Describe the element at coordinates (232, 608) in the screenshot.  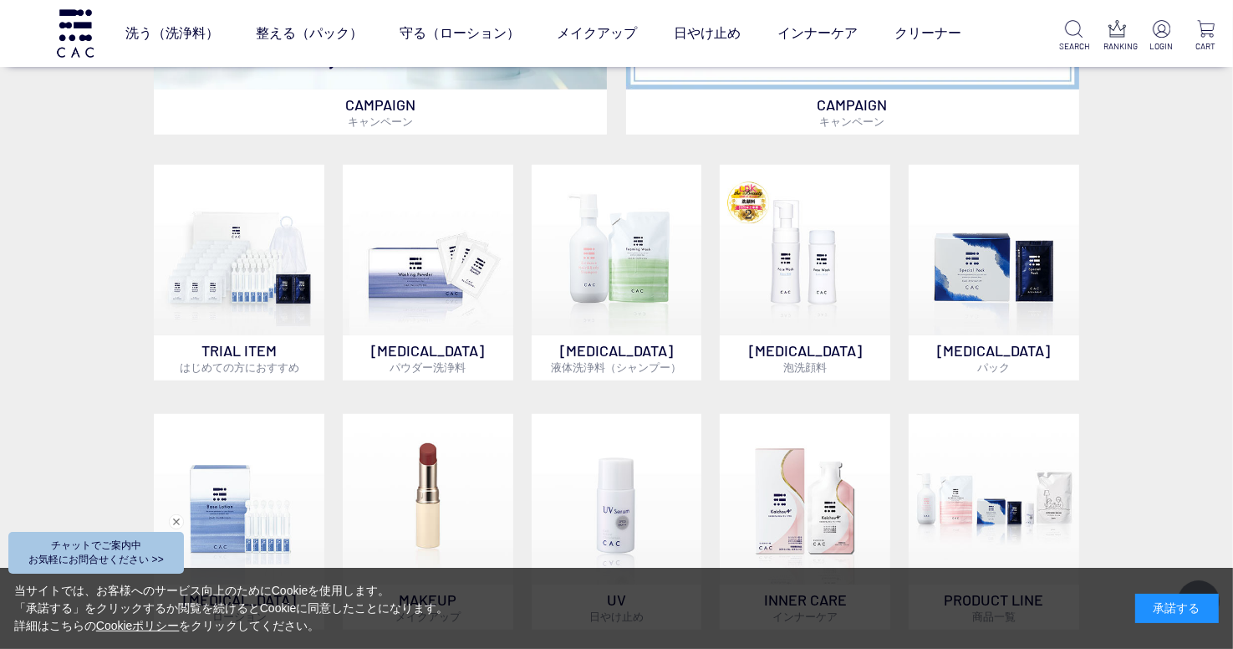
I see `div: 当サイトでは、お客様へのサービス向上のためにCookieを使用します。 「承諾する」をクリックするか閲覧を続けるとCookieに同意したことになります。 詳細はこちらの をクリックしてください。` at that location.